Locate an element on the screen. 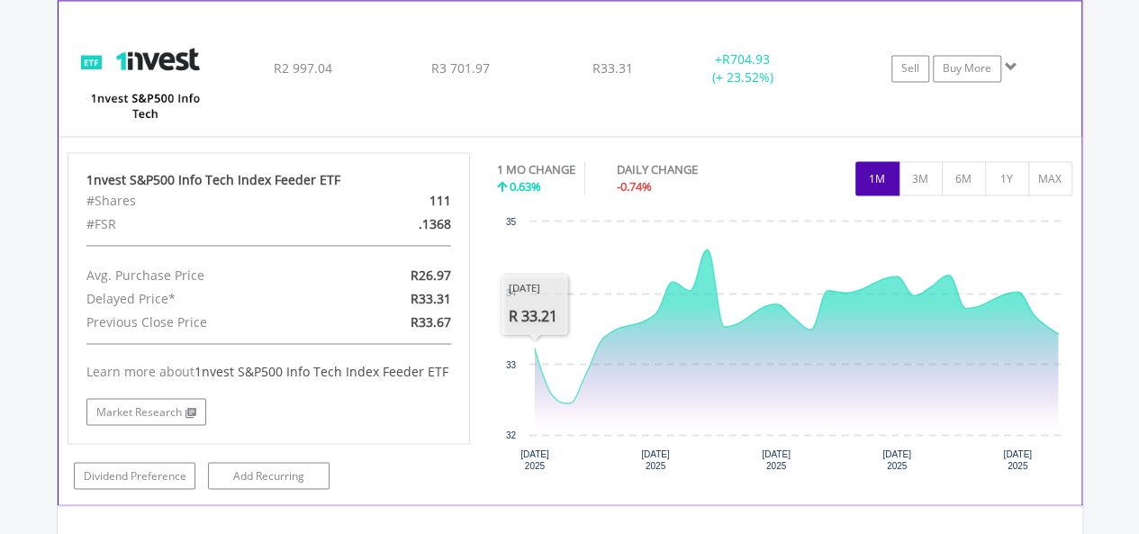  span: R26.97 is located at coordinates (430, 275).